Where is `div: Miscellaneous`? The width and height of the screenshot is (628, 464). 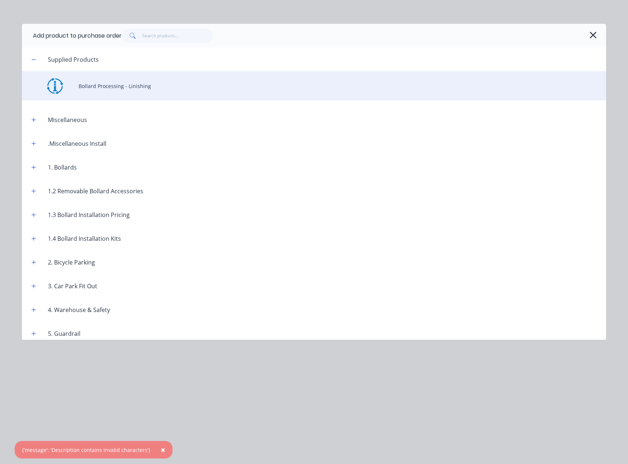 div: Miscellaneous is located at coordinates (67, 120).